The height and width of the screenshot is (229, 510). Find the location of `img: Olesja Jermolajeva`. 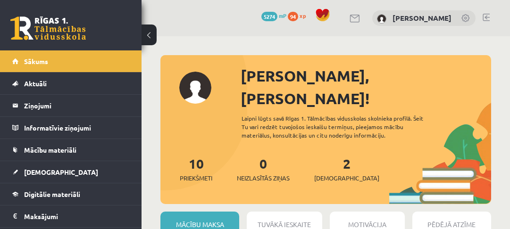

img: Olesja Jermolajeva is located at coordinates (382, 19).